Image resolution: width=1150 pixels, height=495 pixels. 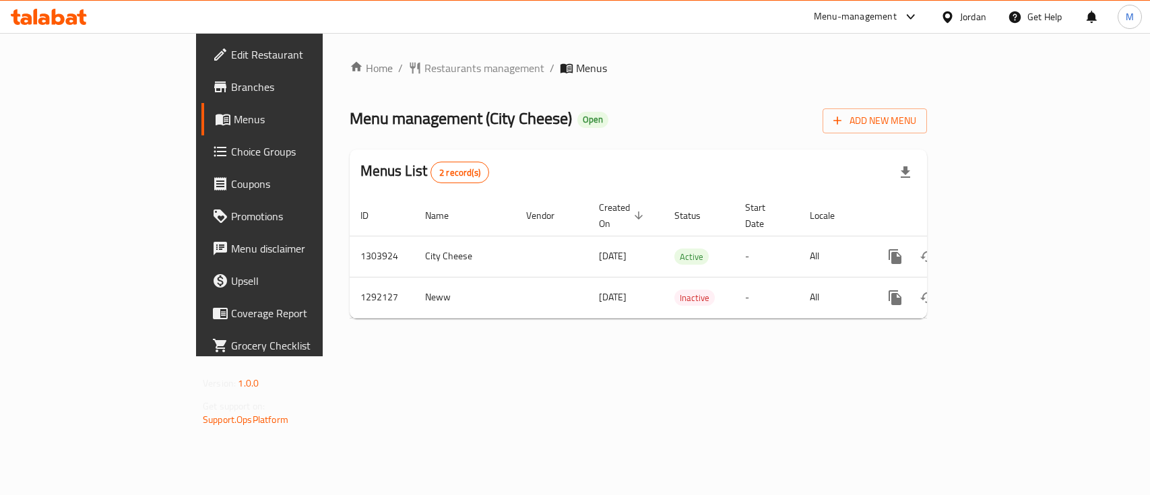 What do you see at coordinates (304, 281) in the screenshot?
I see `span: Upsell` at bounding box center [304, 281].